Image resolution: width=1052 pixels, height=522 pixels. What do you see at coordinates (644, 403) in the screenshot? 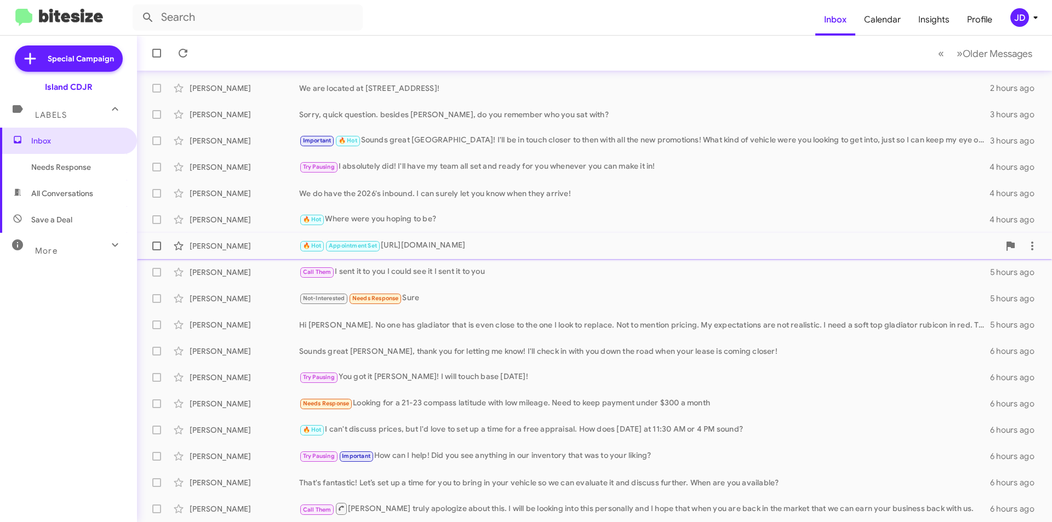
I see `div: Looking for a 21-23 compass latitude with low mileage. Need to keep payment under $300 a month` at bounding box center [644, 403].